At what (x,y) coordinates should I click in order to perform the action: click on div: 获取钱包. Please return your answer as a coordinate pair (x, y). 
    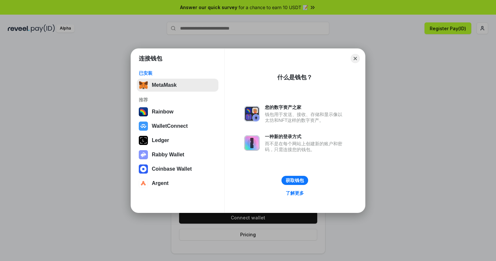
    Looking at the image, I should click on (295, 180).